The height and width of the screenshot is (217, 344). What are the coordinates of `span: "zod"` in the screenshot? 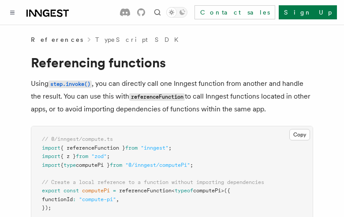 It's located at (99, 156).